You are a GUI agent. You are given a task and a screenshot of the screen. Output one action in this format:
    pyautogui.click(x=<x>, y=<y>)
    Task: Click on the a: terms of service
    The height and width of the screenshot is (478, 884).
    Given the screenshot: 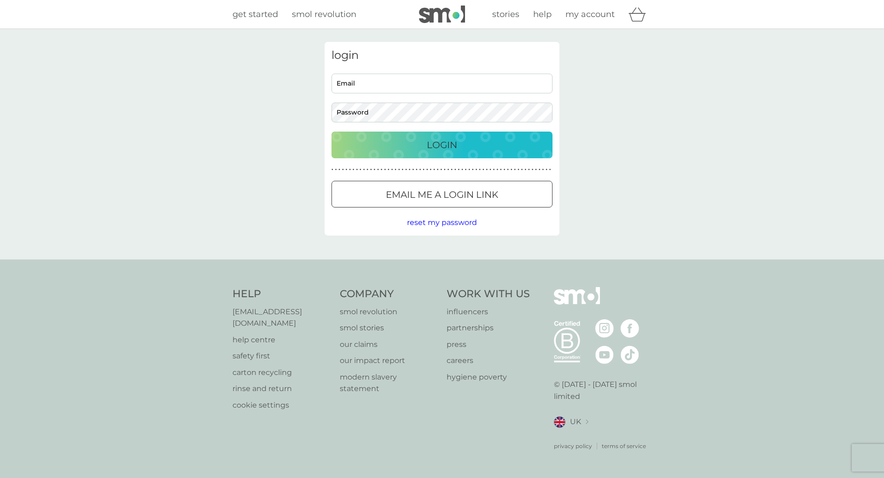 What is the action you would take?
    pyautogui.click(x=624, y=446)
    